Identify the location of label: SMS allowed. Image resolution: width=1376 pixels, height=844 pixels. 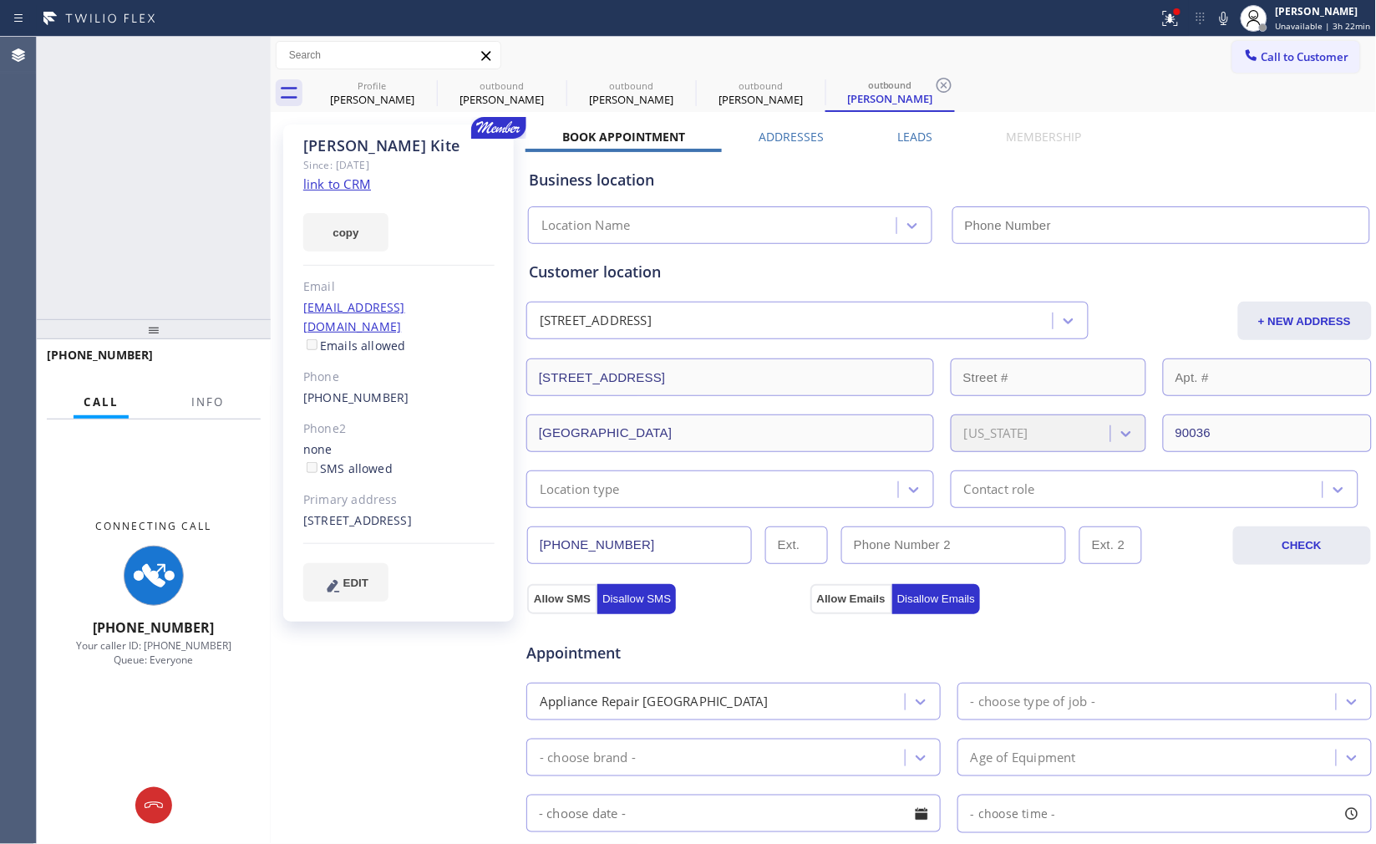
(348, 468).